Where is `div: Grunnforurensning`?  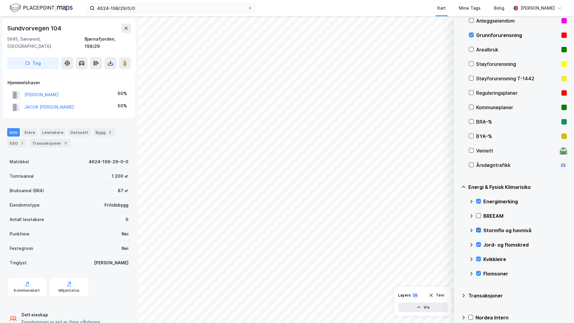
div: Grunnforurensning is located at coordinates (518, 35).